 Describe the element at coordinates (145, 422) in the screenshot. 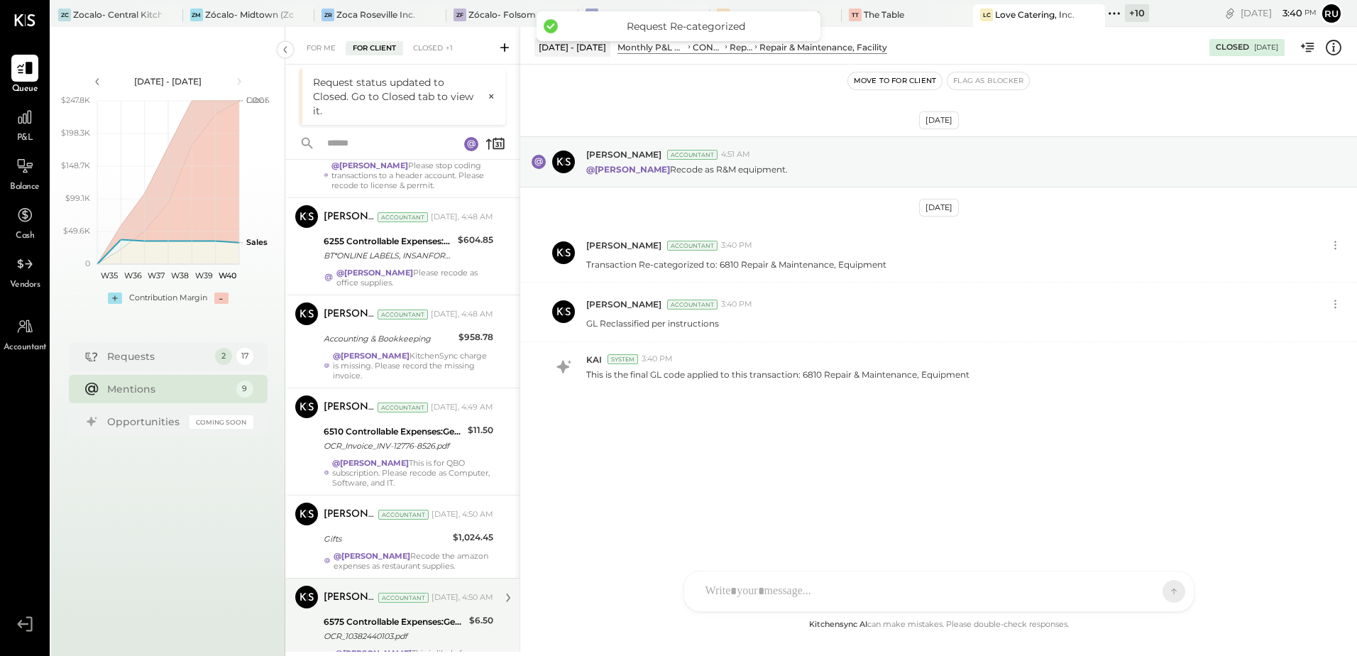

I see `div: Opportunities` at that location.